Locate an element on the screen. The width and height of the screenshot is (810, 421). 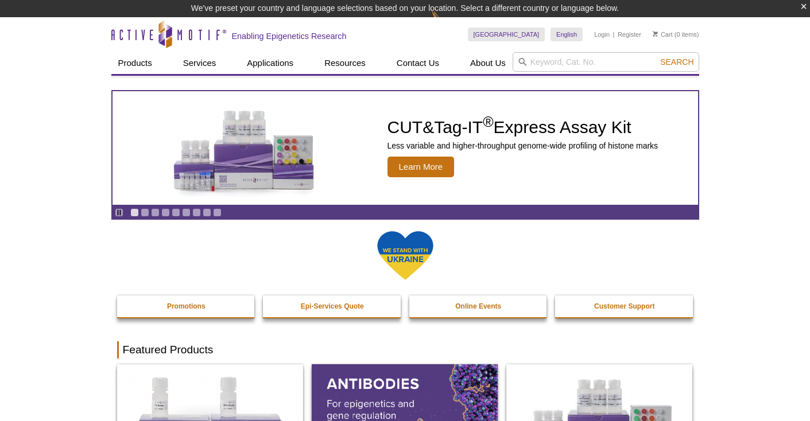
strong: Online Events is located at coordinates (478, 307).